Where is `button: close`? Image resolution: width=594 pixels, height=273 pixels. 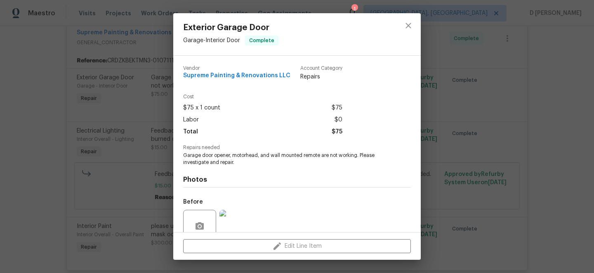
button: close is located at coordinates (409, 26).